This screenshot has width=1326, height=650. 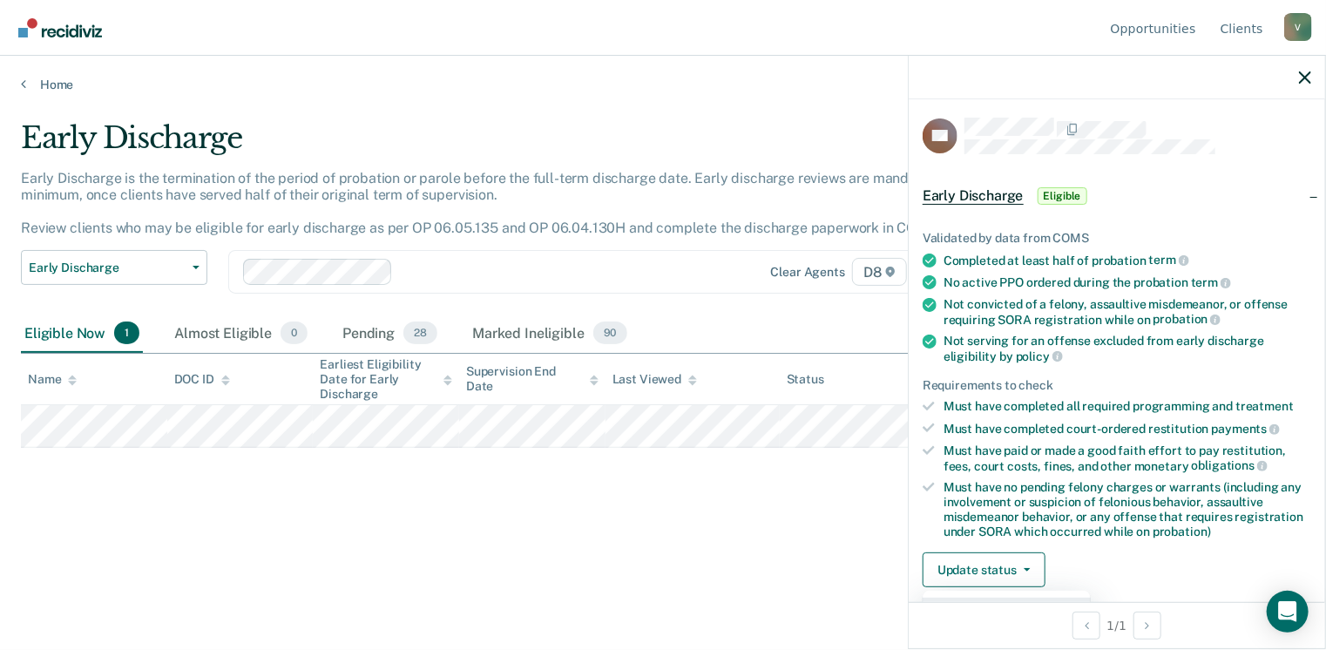 What do you see at coordinates (1127, 282) in the screenshot?
I see `div: No active PPO ordered during the probation` at bounding box center [1127, 282].